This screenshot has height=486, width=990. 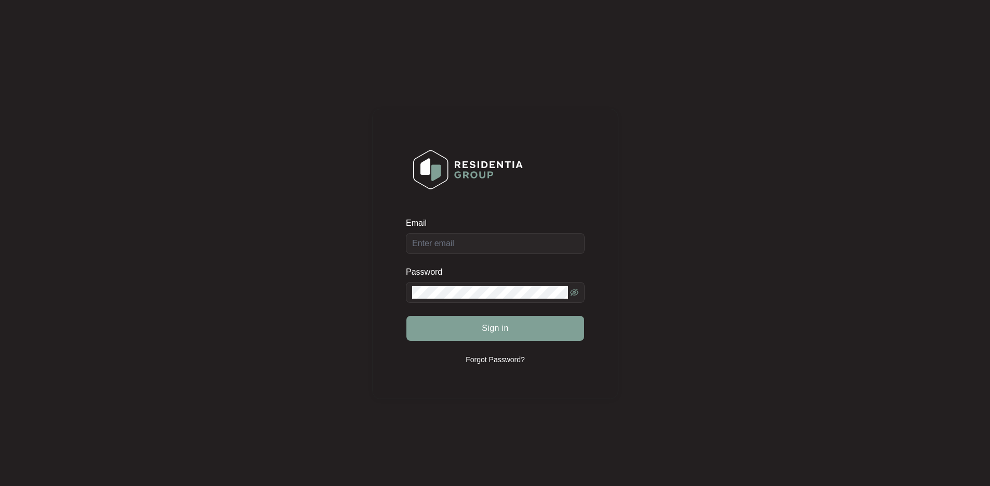 What do you see at coordinates (495, 359) in the screenshot?
I see `p: Forgot Password?` at bounding box center [495, 359].